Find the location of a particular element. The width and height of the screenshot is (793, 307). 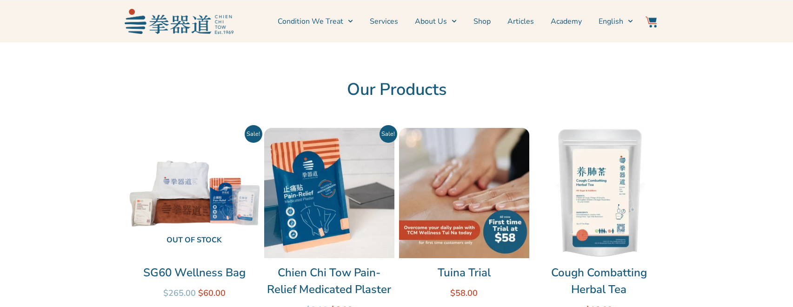

a: Articles is located at coordinates (521, 21).